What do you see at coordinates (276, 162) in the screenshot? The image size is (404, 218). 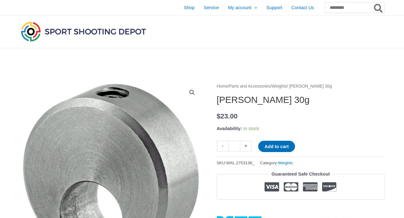 I see `span: Category:` at bounding box center [276, 162].